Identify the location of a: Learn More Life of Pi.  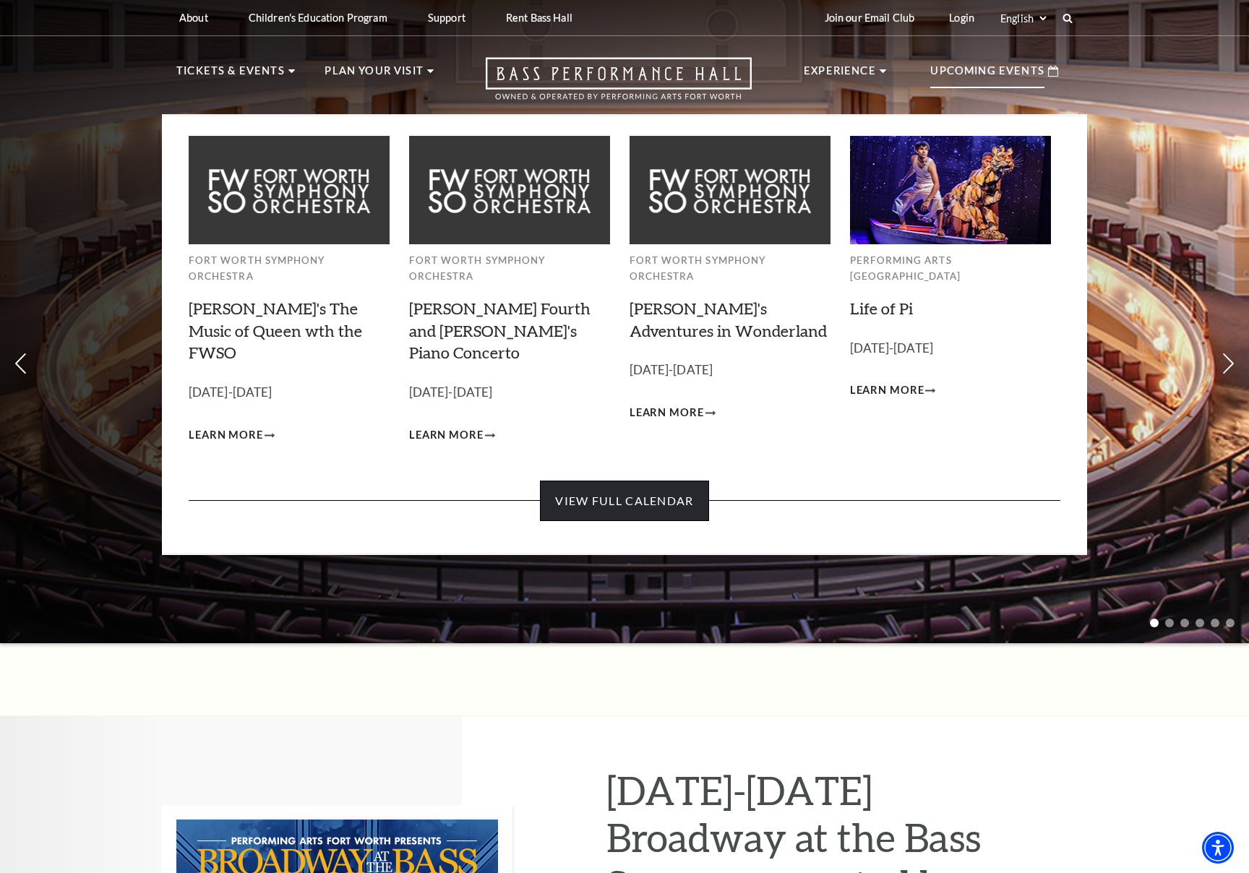
(893, 390).